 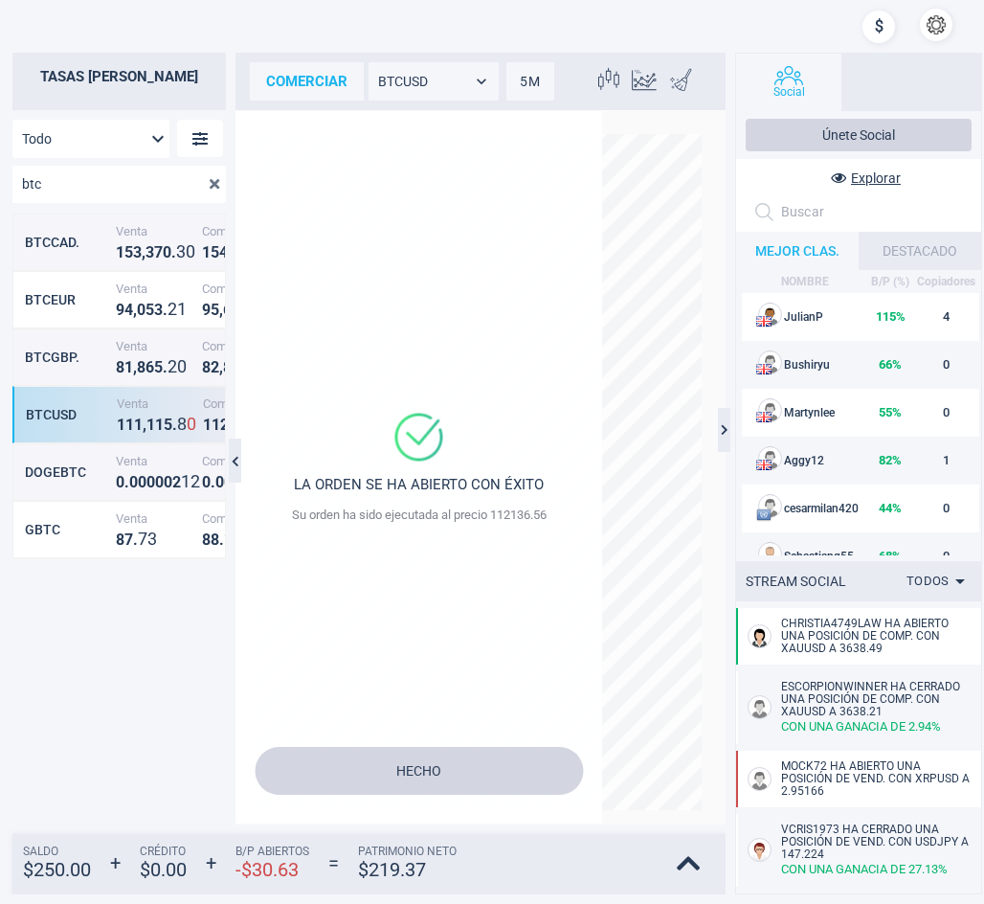 What do you see at coordinates (861, 461) in the screenshot?
I see `tr: GB flagAggy1282%1` at bounding box center [861, 461].